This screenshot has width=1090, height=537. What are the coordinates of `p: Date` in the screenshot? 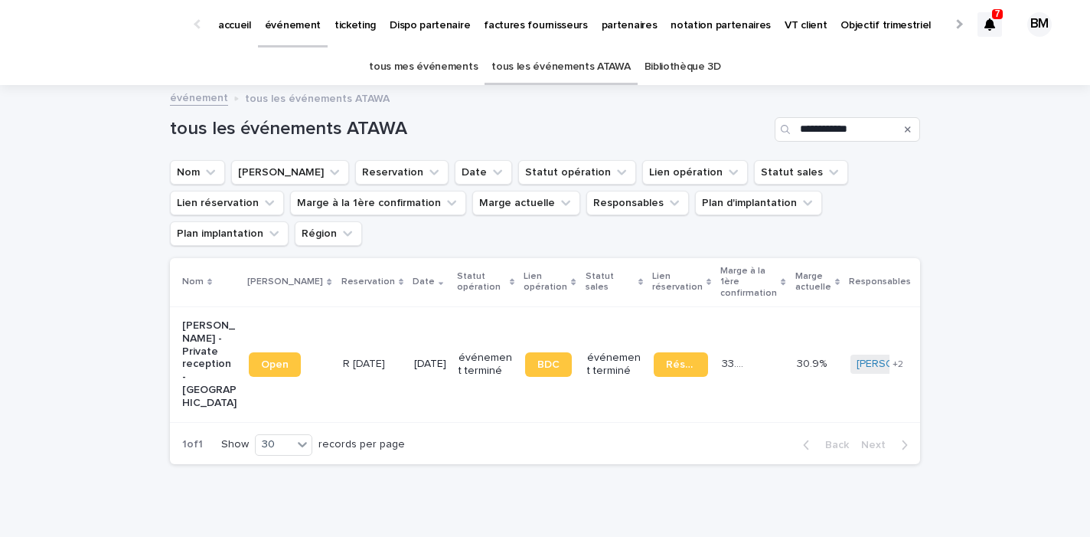 It's located at (423, 282).